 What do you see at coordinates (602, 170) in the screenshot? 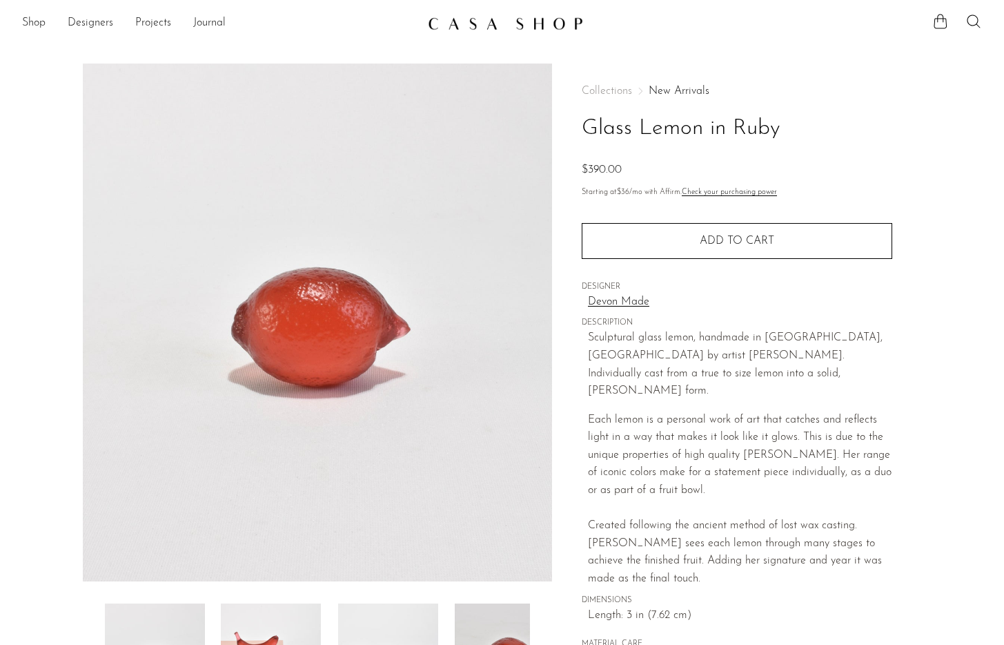
I see `span: $390.00` at bounding box center [602, 170].